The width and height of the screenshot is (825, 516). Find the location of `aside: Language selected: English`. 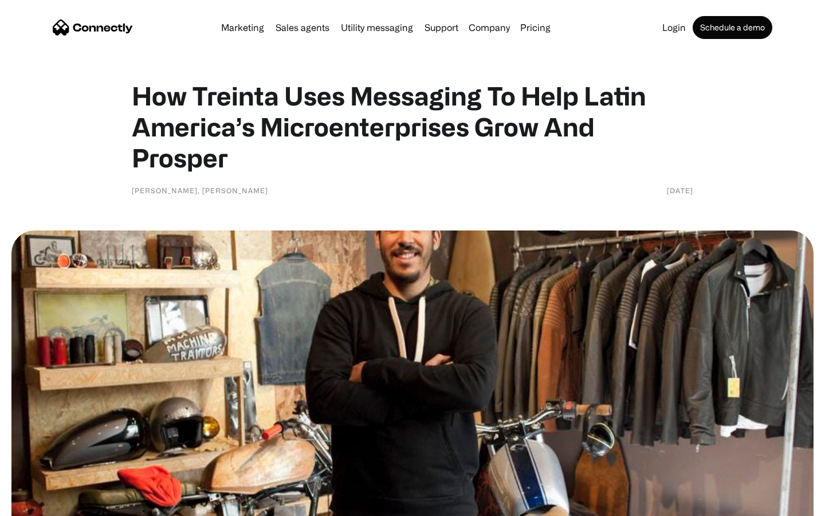

aside: Language selected: English is located at coordinates (40, 504).